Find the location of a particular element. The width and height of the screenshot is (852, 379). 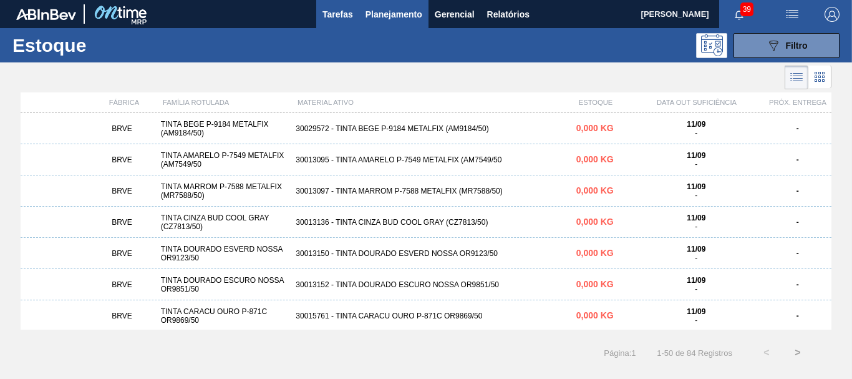

div: 30013095 - TINTA AMARELO P-7549 METALFIX (AM7549/50 is located at coordinates (426, 160).